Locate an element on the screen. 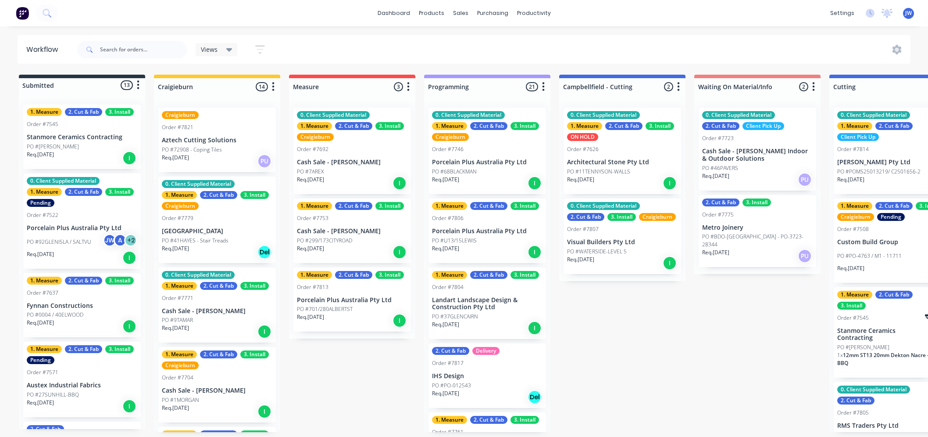  div: purchasing is located at coordinates (493, 13).